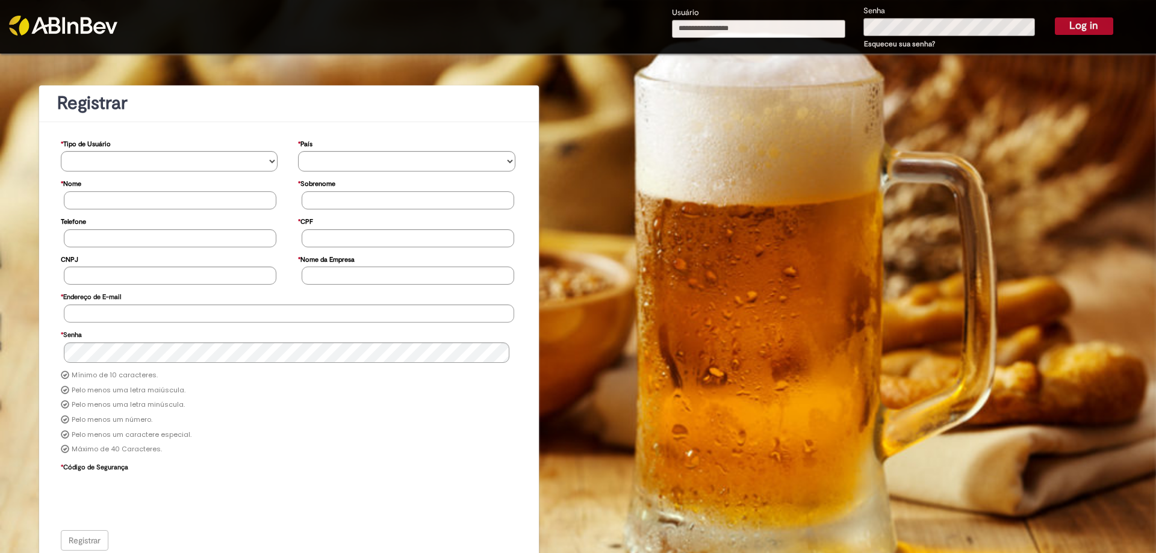 This screenshot has width=1156, height=553. I want to click on label: País, so click(305, 143).